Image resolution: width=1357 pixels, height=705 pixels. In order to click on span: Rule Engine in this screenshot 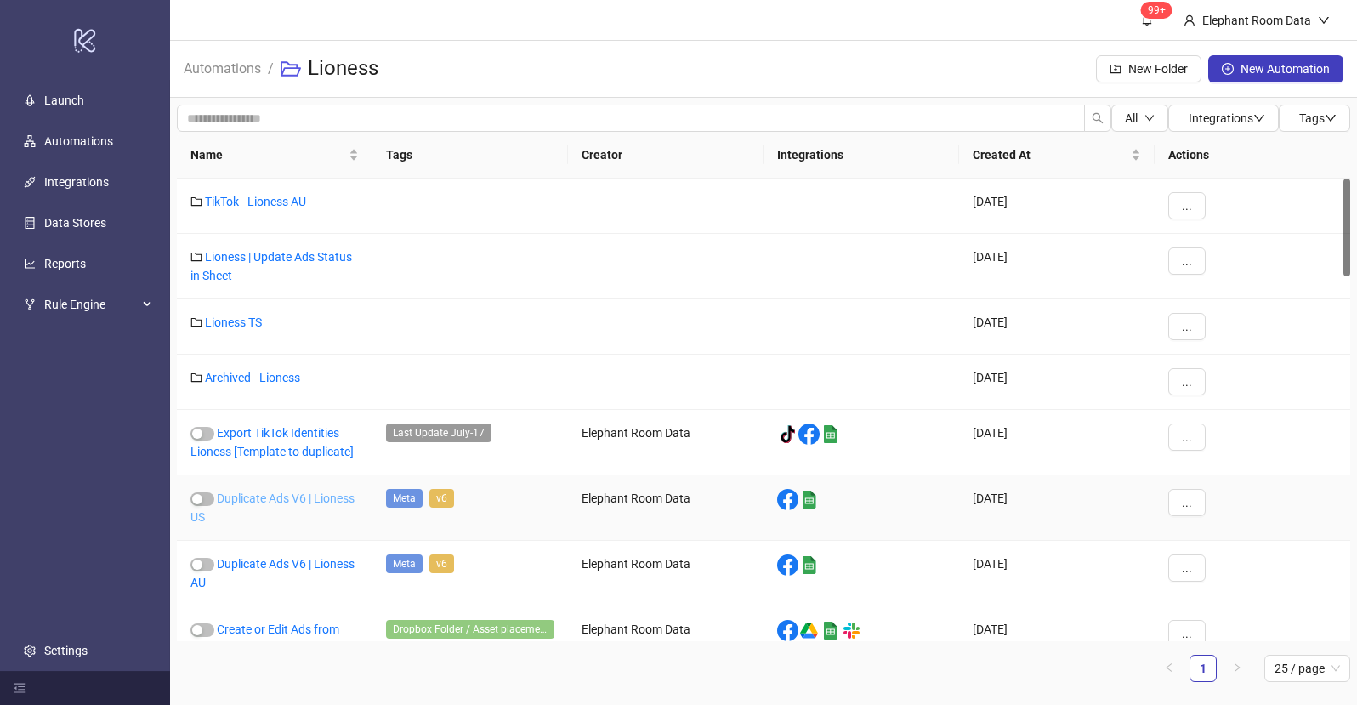, I will do `click(91, 304)`.